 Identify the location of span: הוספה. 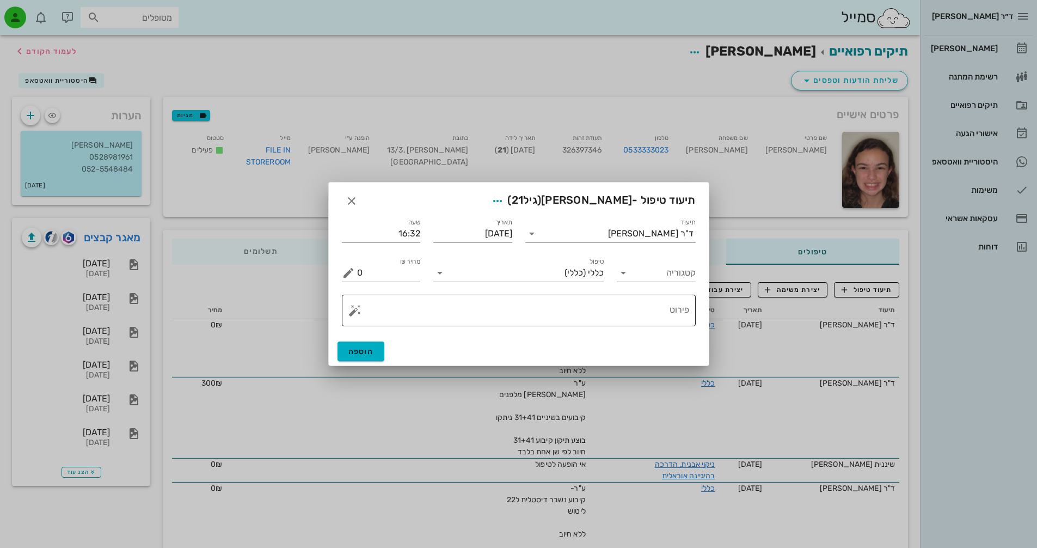
(361, 351).